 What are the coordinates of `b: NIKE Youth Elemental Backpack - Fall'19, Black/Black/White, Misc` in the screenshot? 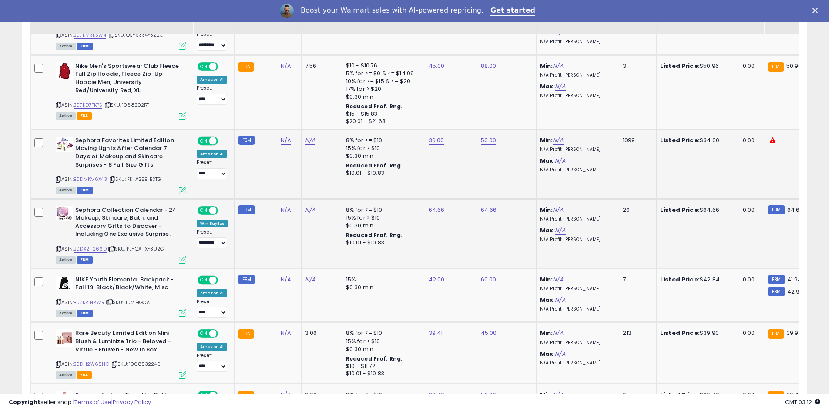 It's located at (128, 285).